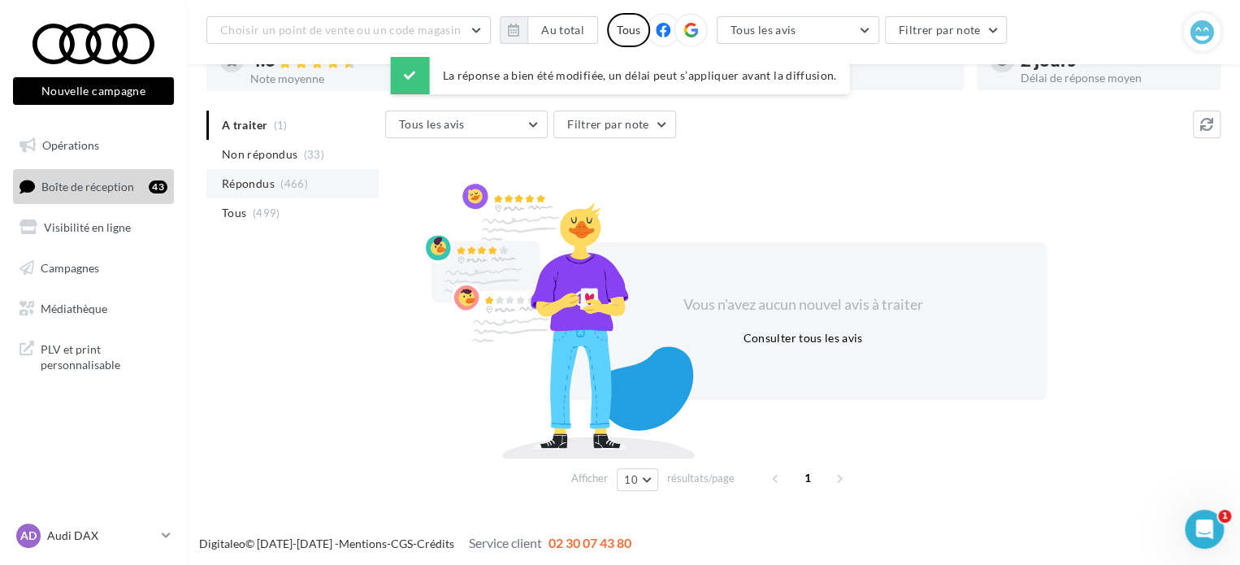 The width and height of the screenshot is (1240, 565). I want to click on div: Délai de réponse moyen, so click(1114, 78).